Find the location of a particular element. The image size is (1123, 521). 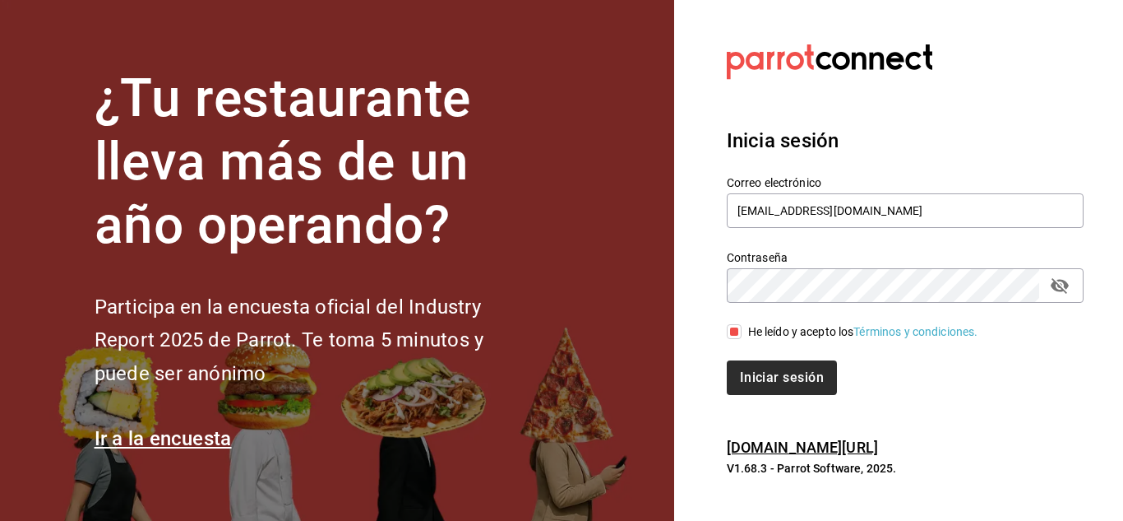

p: V1.68.3 - Parrot Software, 2025. is located at coordinates (905, 468).